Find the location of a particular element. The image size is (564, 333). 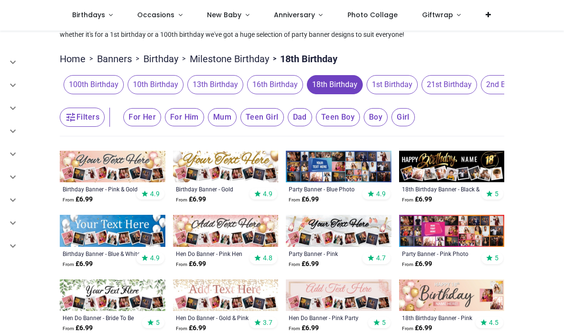

a: Hen Do Banner - Pink Party is located at coordinates (328, 317).